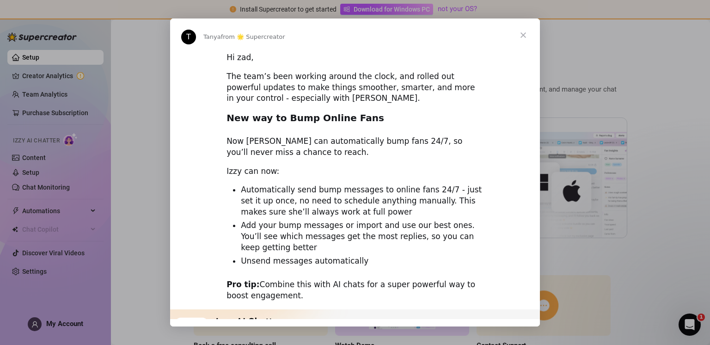 This screenshot has width=710, height=345. I want to click on span: from 🌟 Supercreator, so click(253, 37).